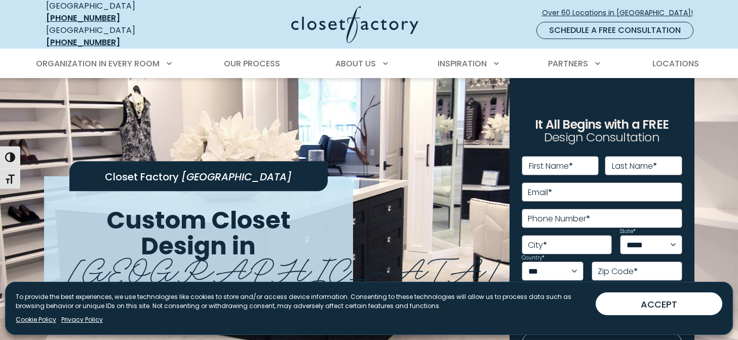  What do you see at coordinates (617, 271) in the screenshot?
I see `label: Zip Code` at bounding box center [617, 271].